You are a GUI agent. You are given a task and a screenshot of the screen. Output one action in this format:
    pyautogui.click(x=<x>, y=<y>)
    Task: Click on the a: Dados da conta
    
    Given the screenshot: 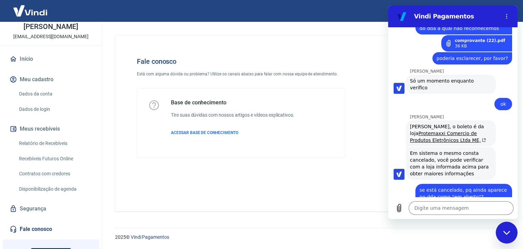 What is the action you would take?
    pyautogui.click(x=55, y=94)
    